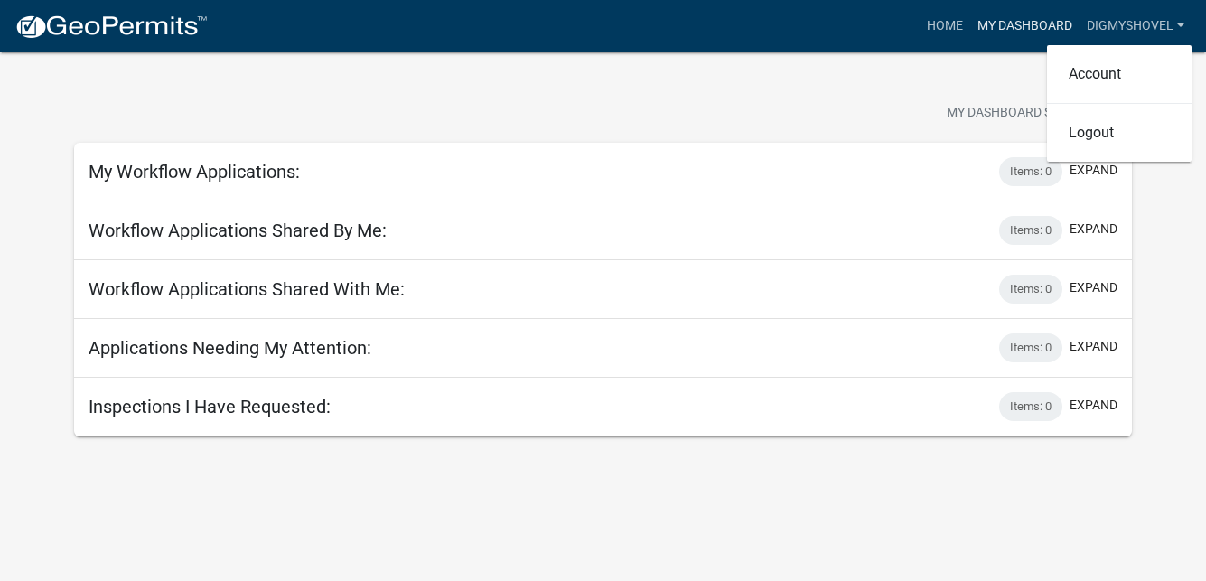  I want to click on a: Home, so click(945, 26).